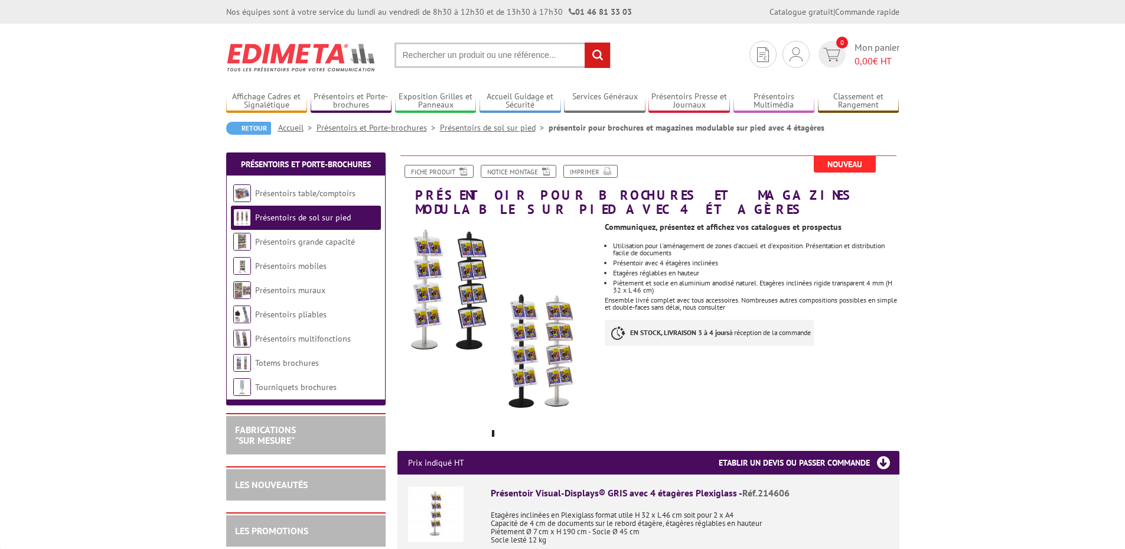 This screenshot has height=549, width=1125. Describe the element at coordinates (301, 57) in the screenshot. I see `img: Edimeta` at that location.